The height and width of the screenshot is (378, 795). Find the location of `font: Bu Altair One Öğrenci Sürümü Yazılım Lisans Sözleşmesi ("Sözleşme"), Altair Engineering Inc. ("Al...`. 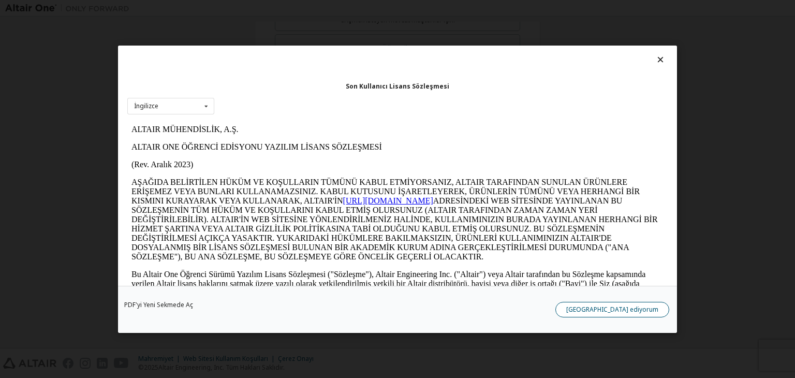

font: Bu Altair One Öğrenci Sürümü Yazılım Lisans Sözleşmesi ("Sözleşme"), Altair Engineering Inc. ("Al... is located at coordinates (264, 172).